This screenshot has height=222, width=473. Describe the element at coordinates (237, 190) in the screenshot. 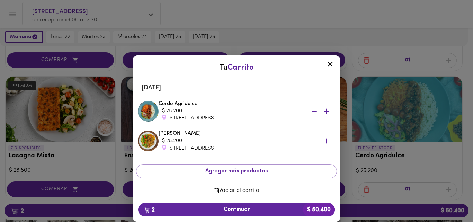

I see `span: Vaciar el carrito` at that location.